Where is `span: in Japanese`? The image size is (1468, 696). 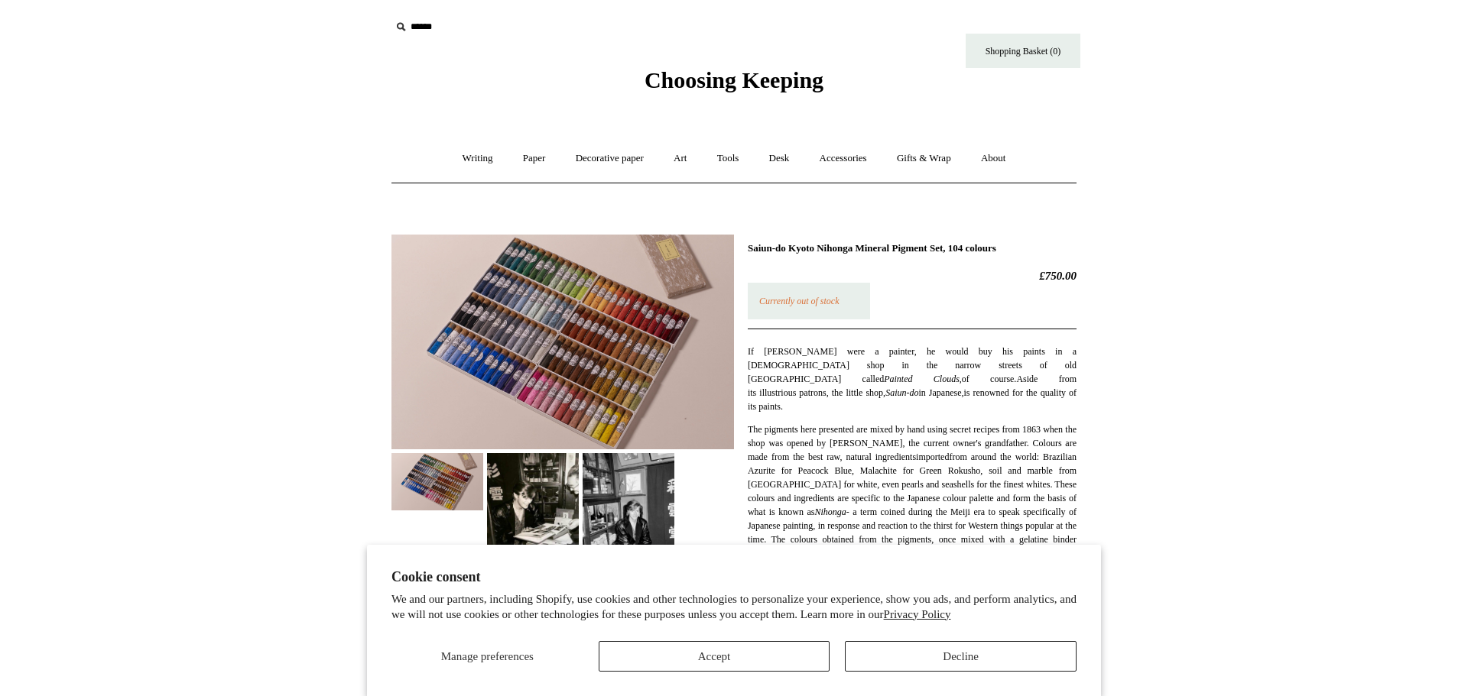 span: in Japanese is located at coordinates (940, 393).